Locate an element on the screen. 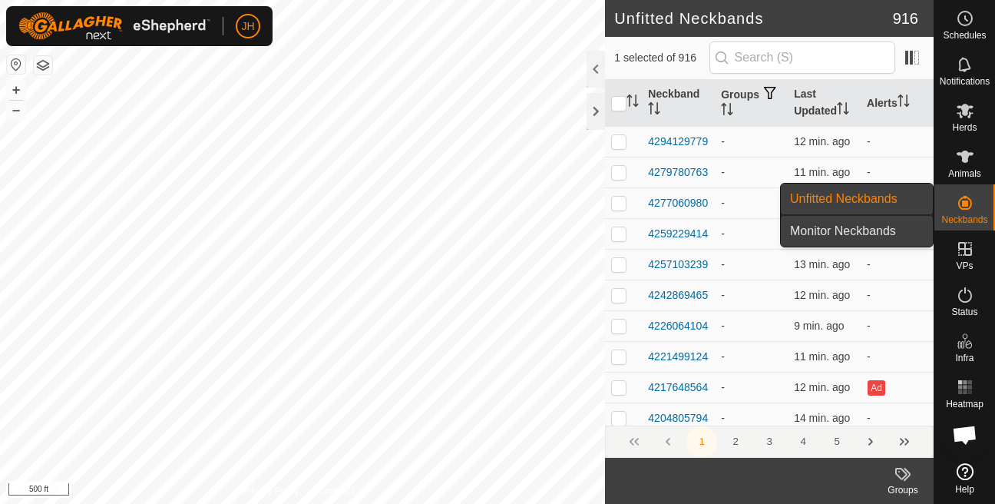 Image resolution: width=995 pixels, height=504 pixels. span: Sep 15, 2025, 11:52 AM is located at coordinates (821, 418).